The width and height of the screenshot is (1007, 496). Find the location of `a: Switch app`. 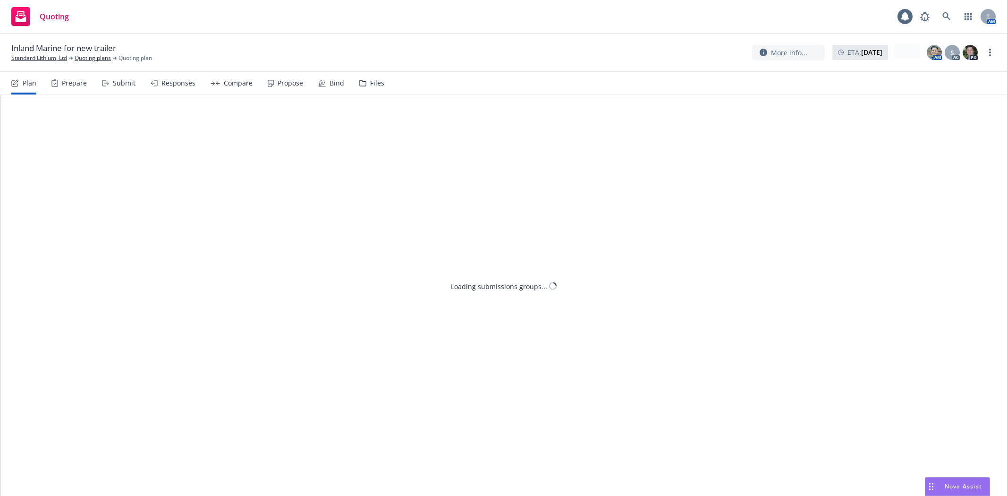

a: Switch app is located at coordinates (968, 17).